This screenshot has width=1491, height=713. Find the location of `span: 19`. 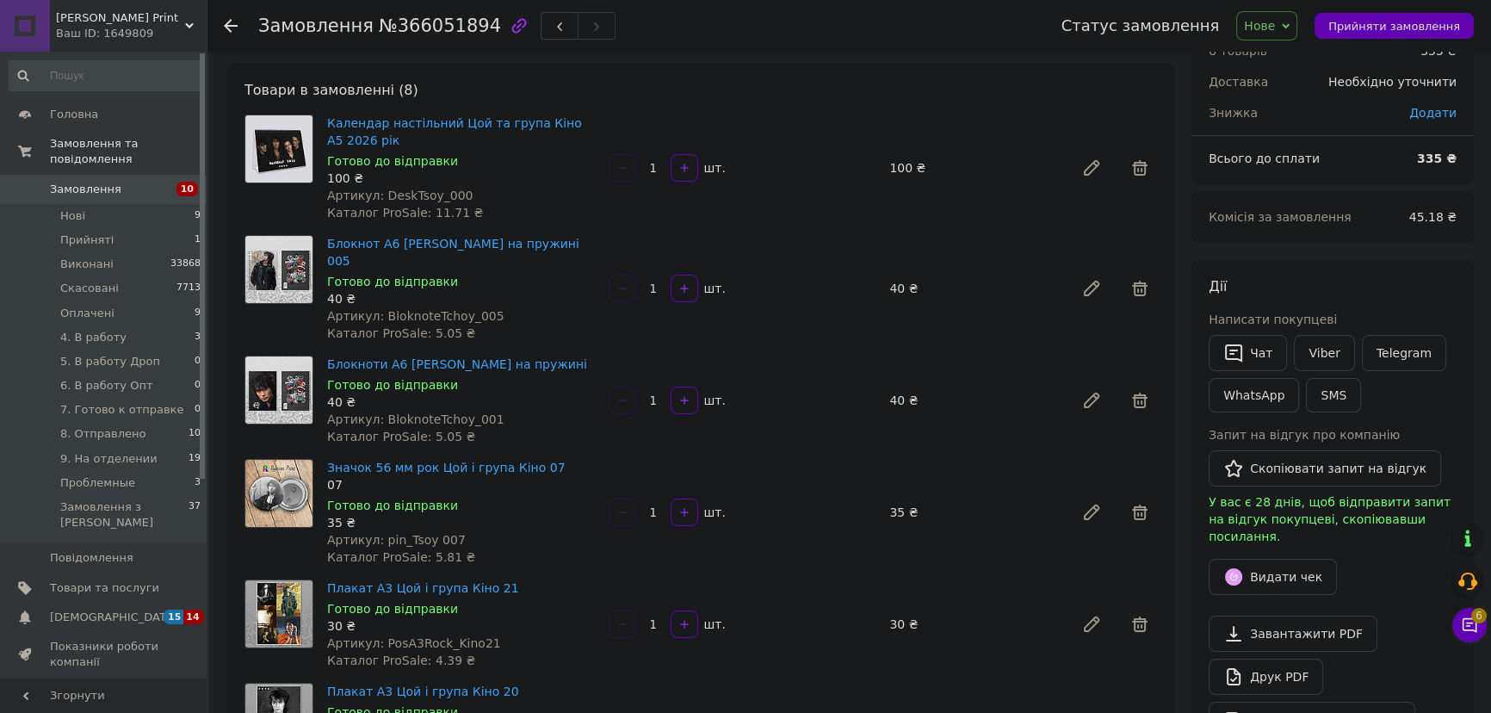

span: 19 is located at coordinates (195, 459).